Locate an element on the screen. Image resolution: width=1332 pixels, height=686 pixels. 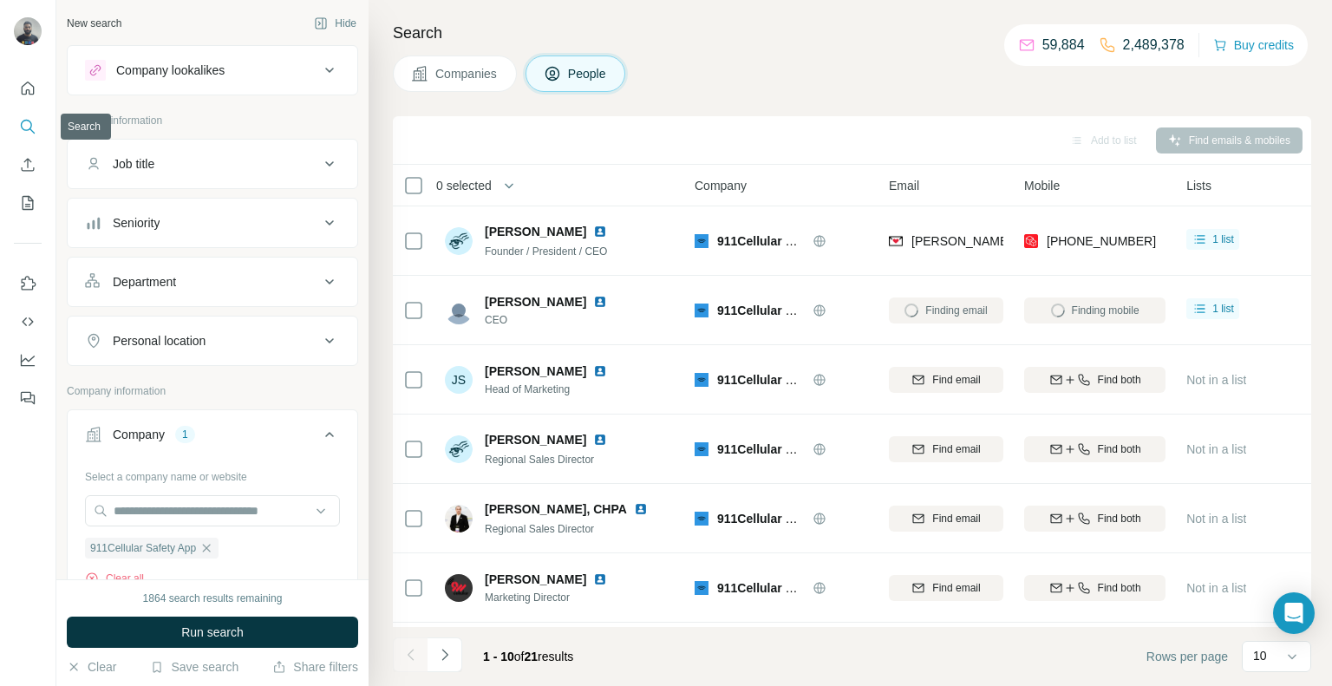
button: Save search is located at coordinates (194, 667).